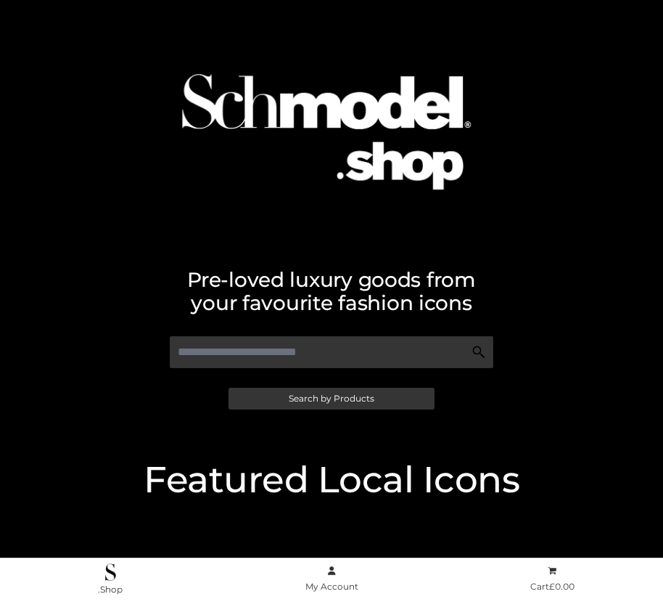 The width and height of the screenshot is (663, 602). I want to click on h2: Pre-loved luxury goods from your favourite fashion icons, so click(332, 291).